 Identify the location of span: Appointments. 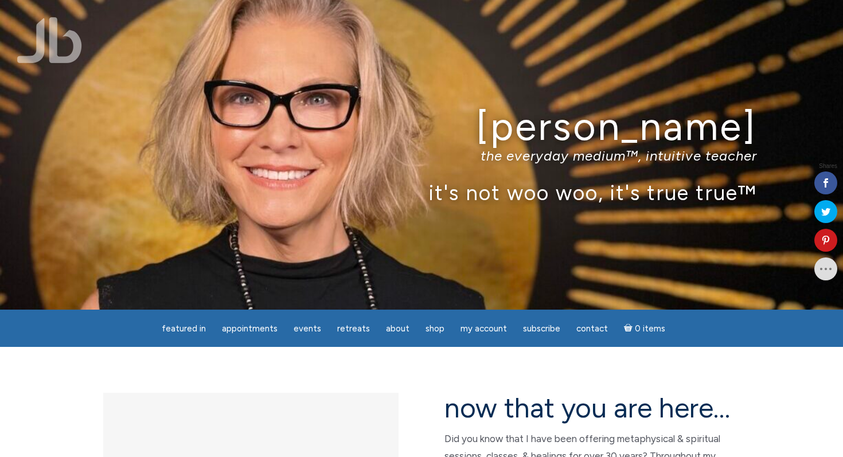
(249, 329).